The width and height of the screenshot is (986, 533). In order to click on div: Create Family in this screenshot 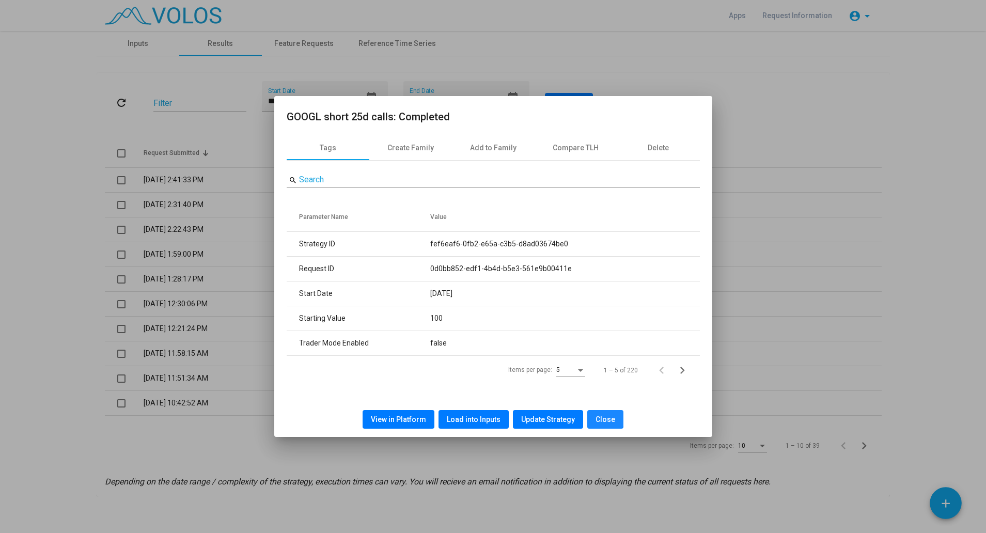, I will do `click(411, 148)`.